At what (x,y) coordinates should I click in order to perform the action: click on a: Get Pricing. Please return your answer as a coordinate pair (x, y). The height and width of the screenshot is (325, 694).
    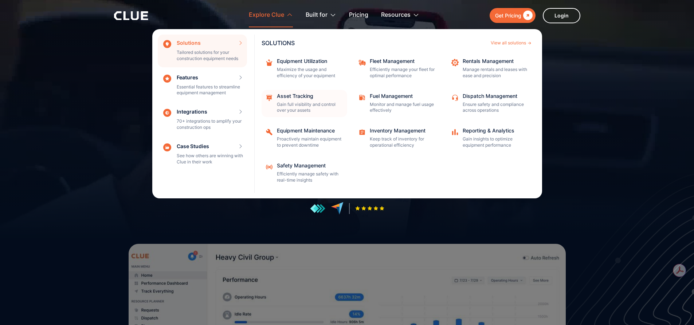
    Looking at the image, I should click on (513, 15).